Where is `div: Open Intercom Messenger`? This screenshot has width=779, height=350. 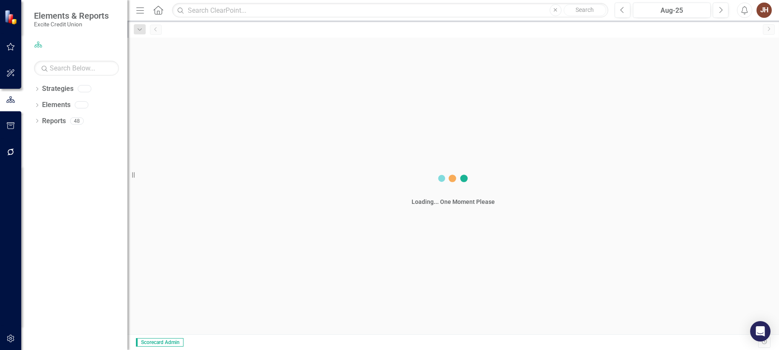
div: Open Intercom Messenger is located at coordinates (760, 331).